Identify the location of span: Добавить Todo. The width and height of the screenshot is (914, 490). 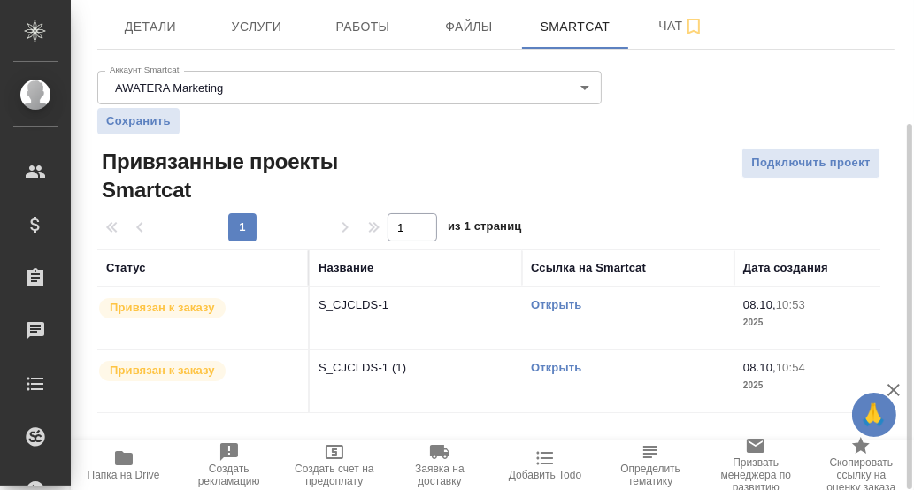
(545, 475).